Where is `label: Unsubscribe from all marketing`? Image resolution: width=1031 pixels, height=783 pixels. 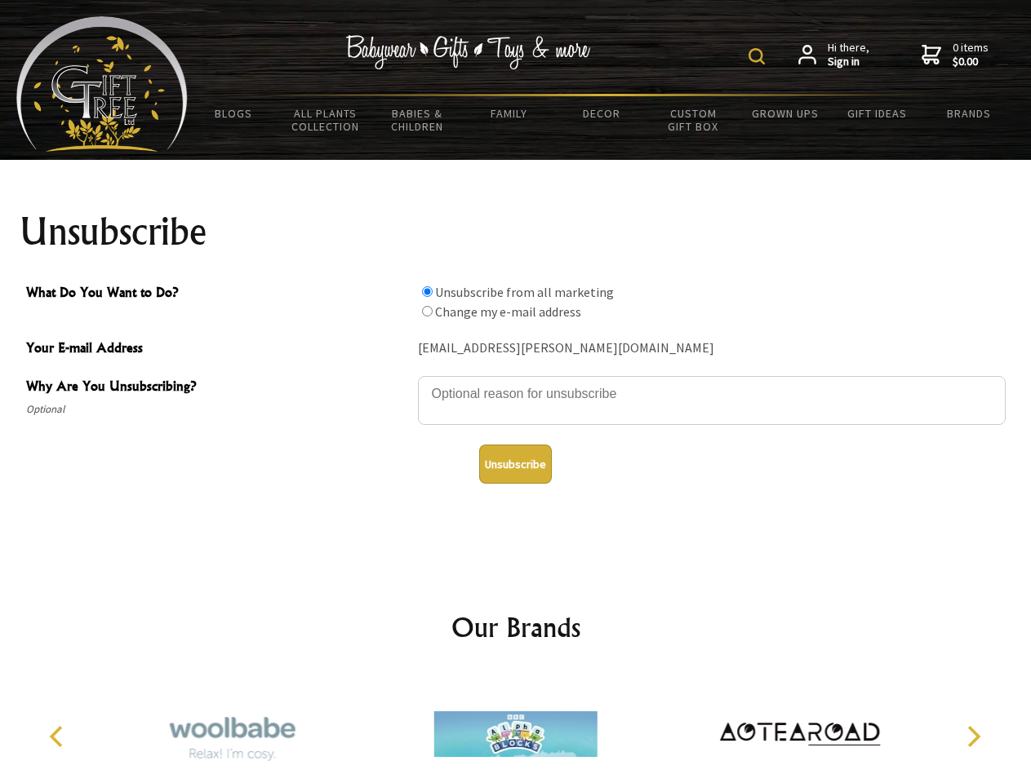 label: Unsubscribe from all marketing is located at coordinates (524, 292).